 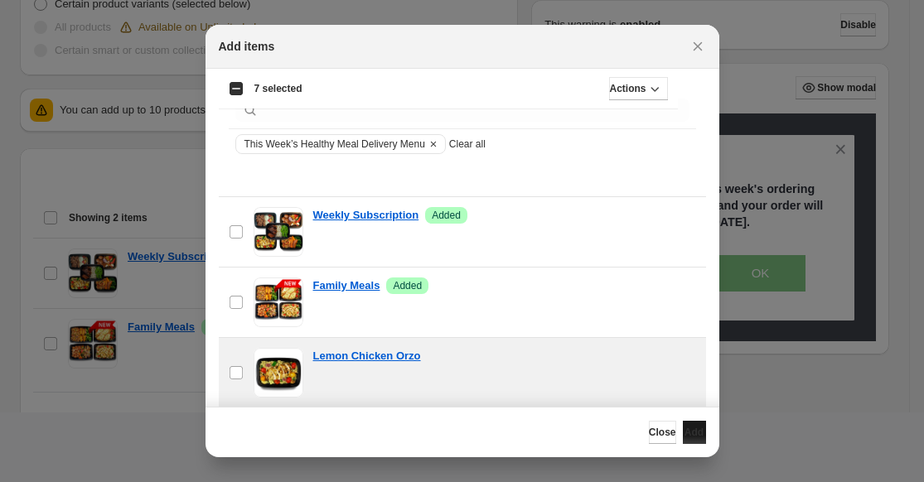 What do you see at coordinates (278, 89) in the screenshot?
I see `span: 7 selected` at bounding box center [278, 89].